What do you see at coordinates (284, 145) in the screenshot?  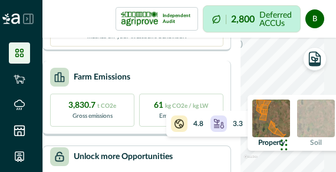 I see `div: Drag` at bounding box center [284, 145].